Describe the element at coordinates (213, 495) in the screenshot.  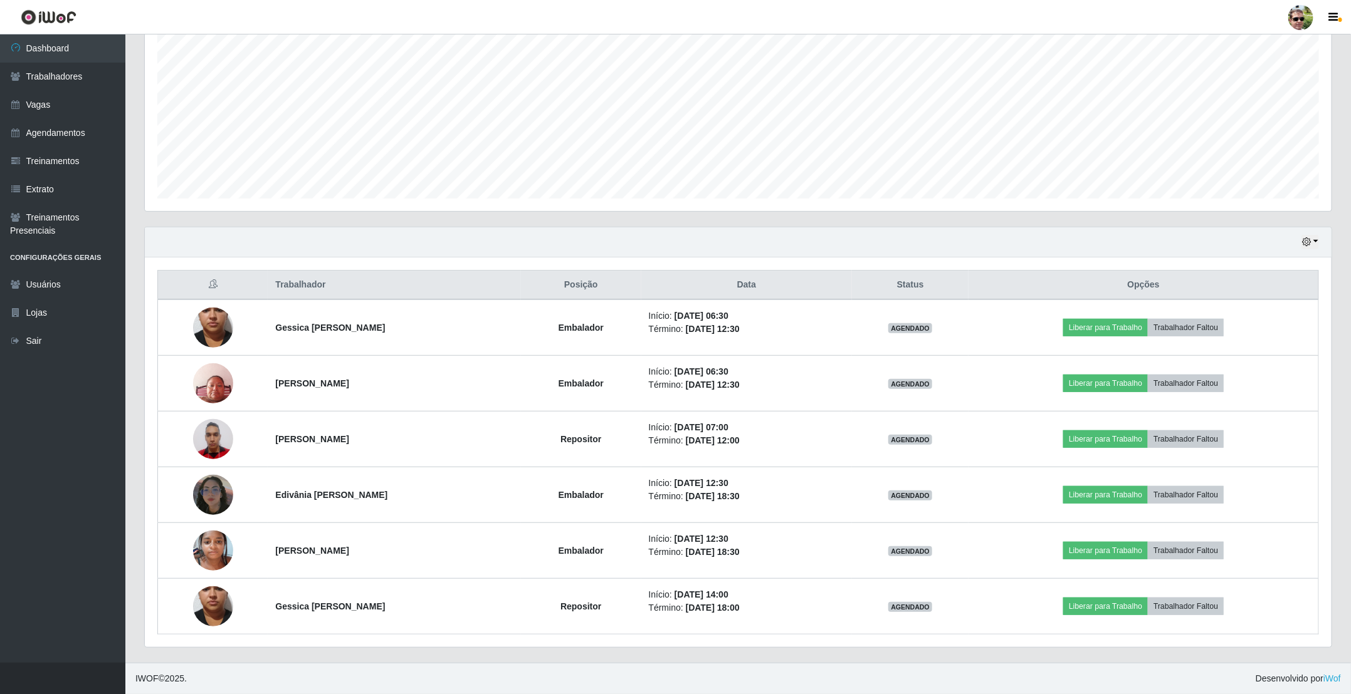
I see `img: 1751846341497.jpeg` at that location.